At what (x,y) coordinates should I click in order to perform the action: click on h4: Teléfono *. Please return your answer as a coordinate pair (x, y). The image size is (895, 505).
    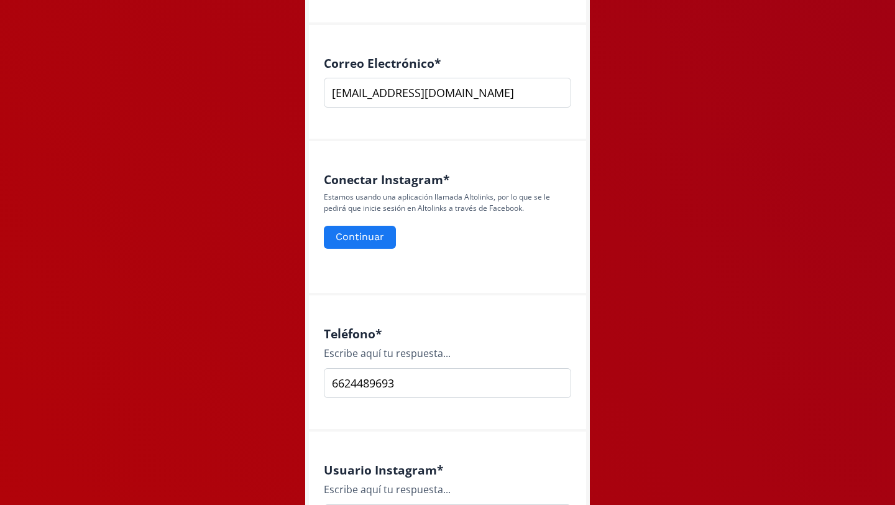
    Looking at the image, I should click on (448, 333).